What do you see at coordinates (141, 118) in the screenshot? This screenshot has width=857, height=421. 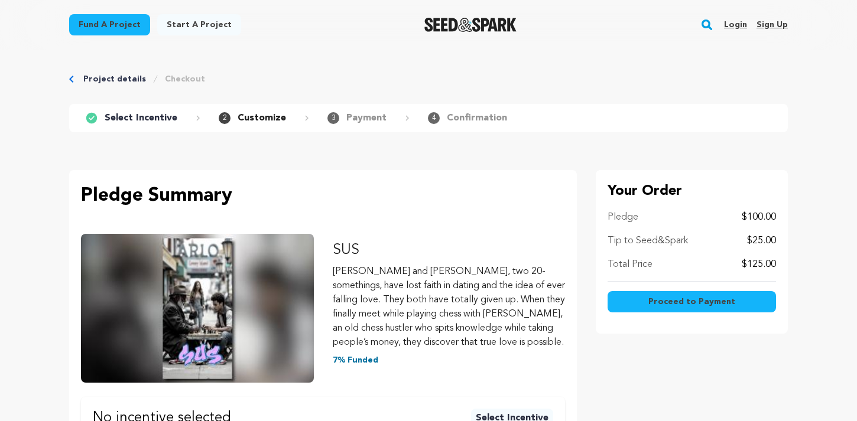 I see `p: Select Incentive` at bounding box center [141, 118].